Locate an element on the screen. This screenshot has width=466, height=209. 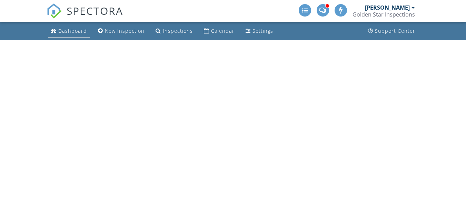
span: SPECTORA is located at coordinates (95, 11).